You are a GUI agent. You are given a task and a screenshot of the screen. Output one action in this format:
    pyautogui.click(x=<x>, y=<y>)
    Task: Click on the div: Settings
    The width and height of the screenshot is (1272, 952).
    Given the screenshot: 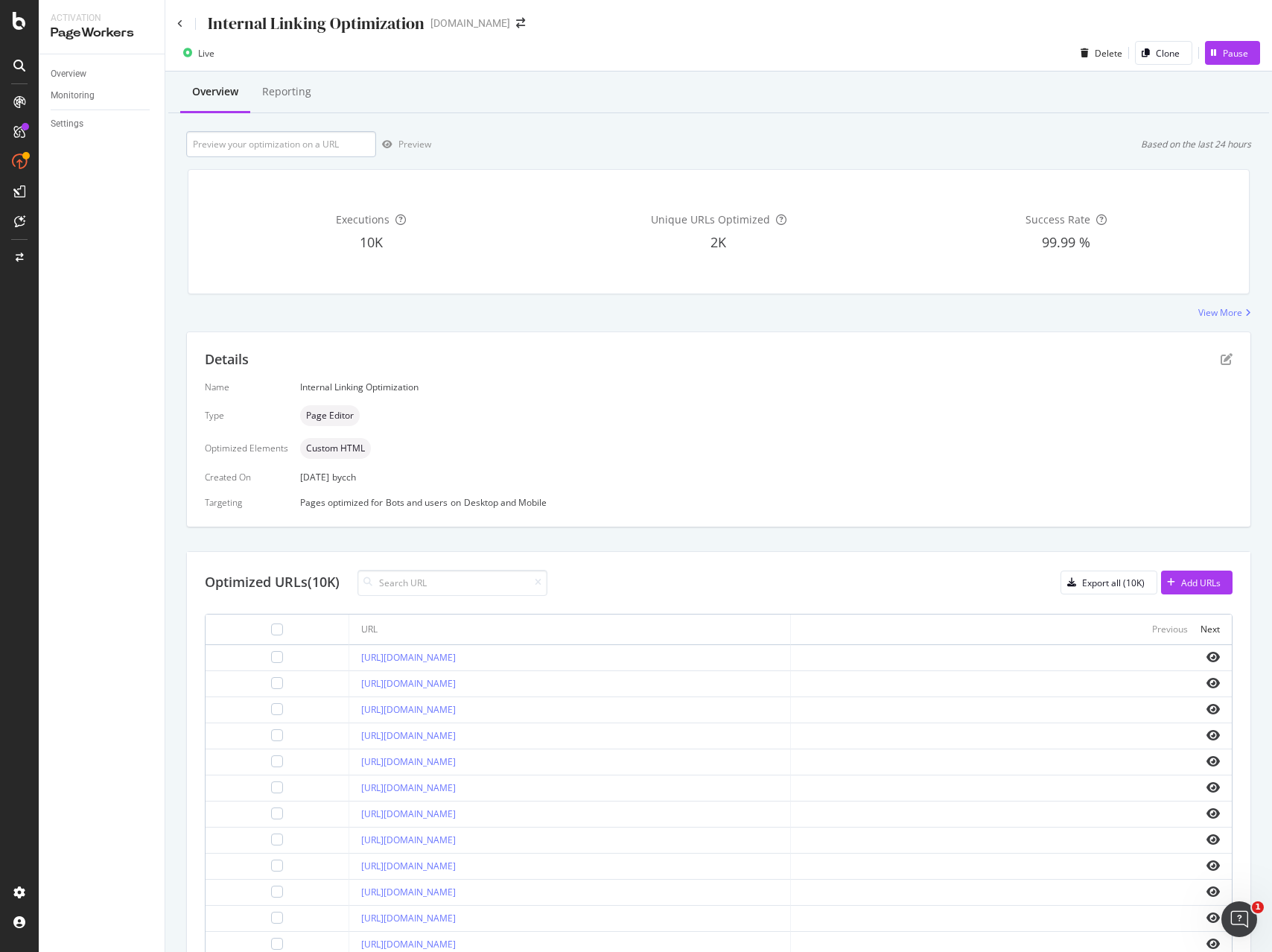 What is the action you would take?
    pyautogui.click(x=67, y=124)
    